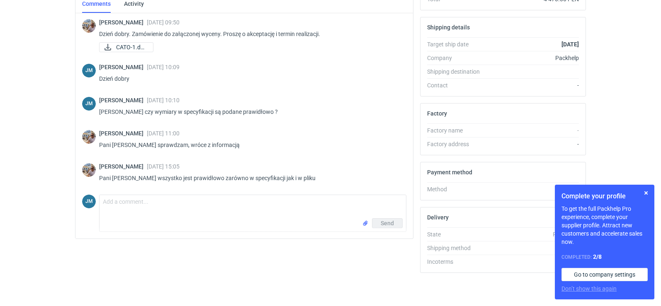  What do you see at coordinates (605, 226) in the screenshot?
I see `p: To get the full Packhelp Pro experience, complete your supplier profile. Attract new customers an...` at bounding box center [605, 226].